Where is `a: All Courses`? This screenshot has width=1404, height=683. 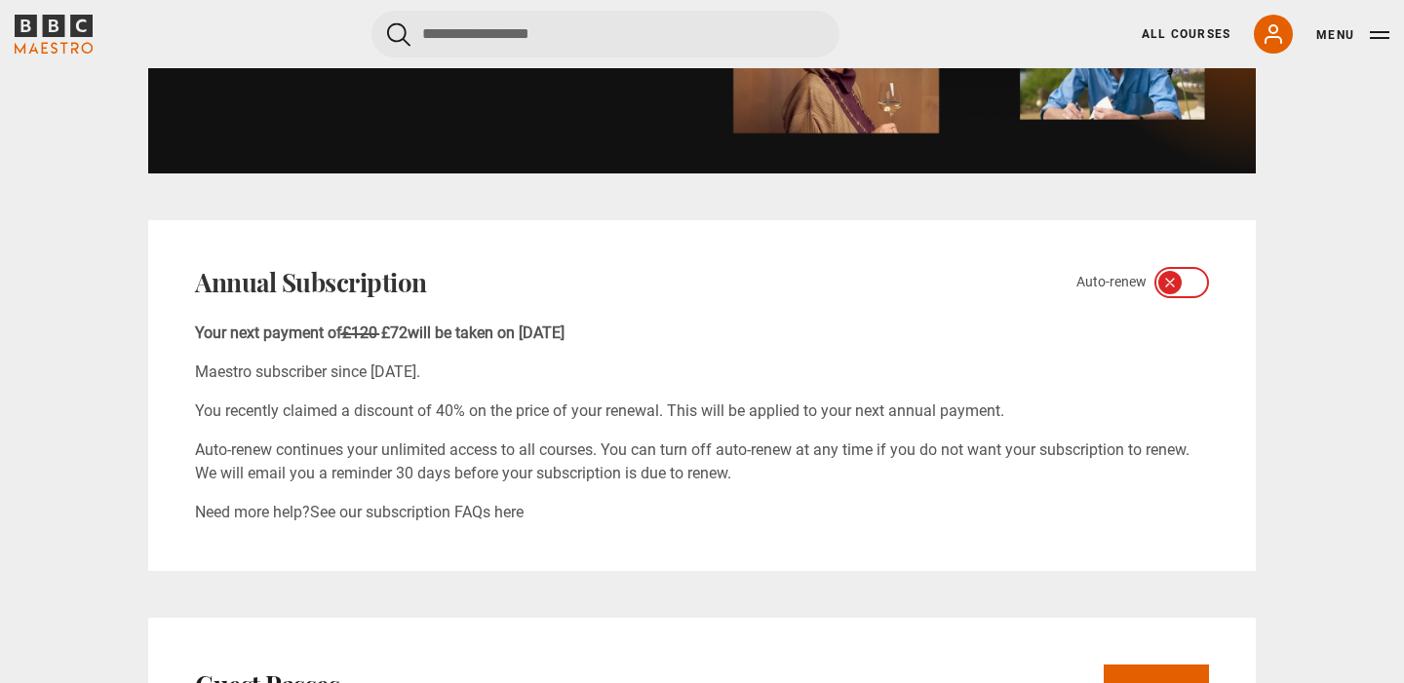
a: All Courses is located at coordinates (1185, 34).